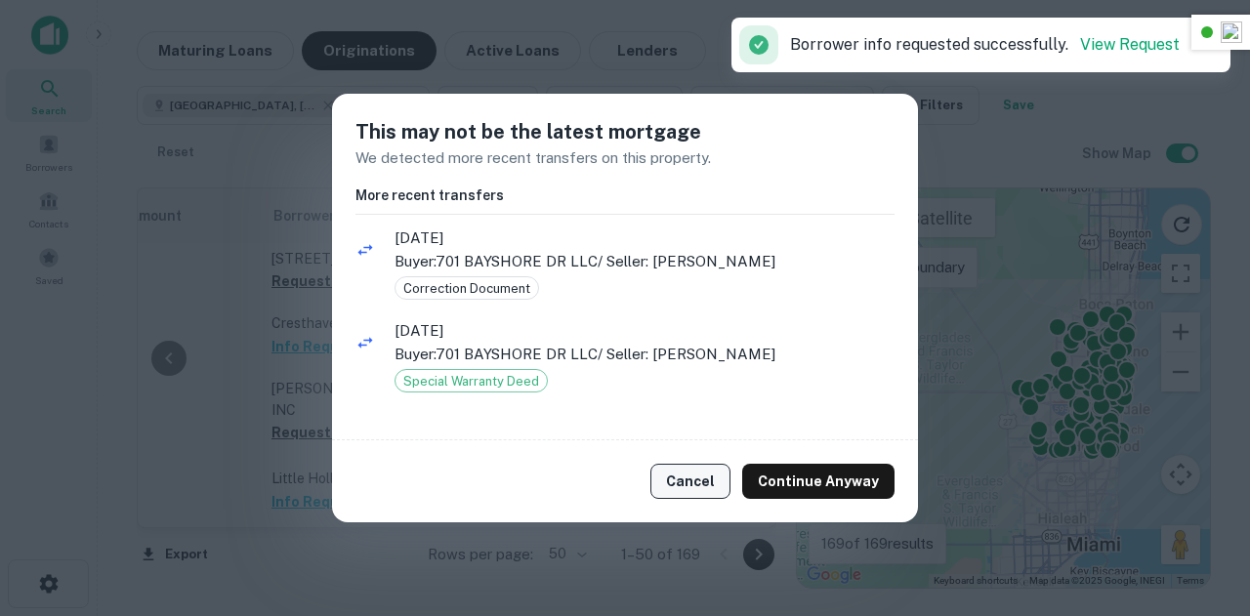 The image size is (1250, 616). Describe the element at coordinates (1130, 44) in the screenshot. I see `a: View Request` at that location.